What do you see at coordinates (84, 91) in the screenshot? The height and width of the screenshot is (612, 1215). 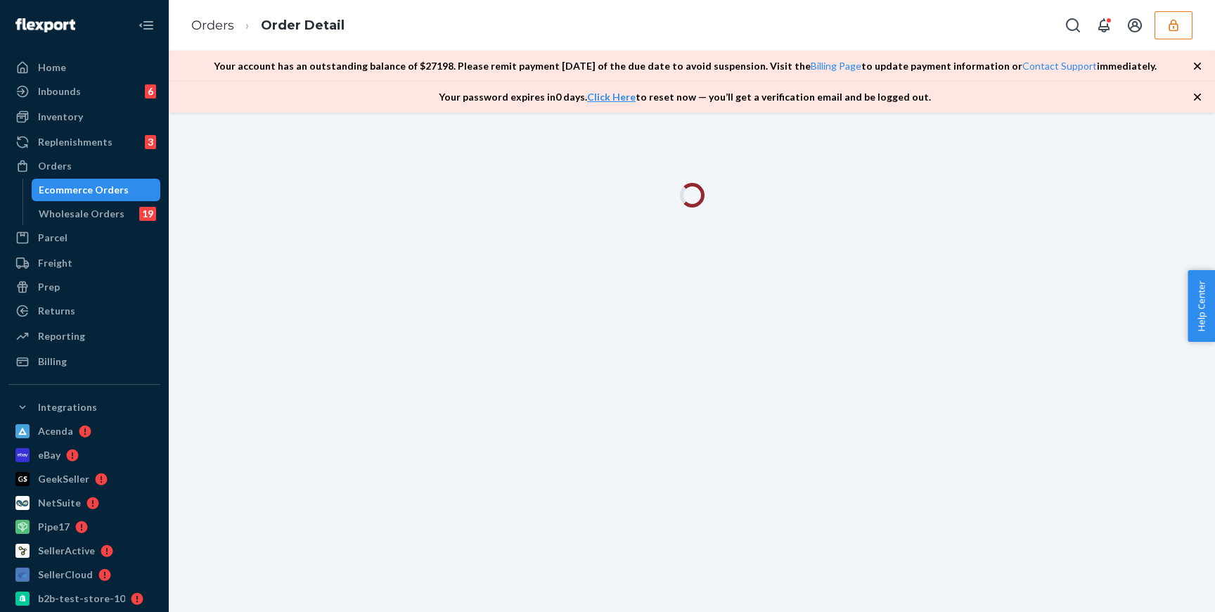 I see `a: Inbounds6` at bounding box center [84, 91].